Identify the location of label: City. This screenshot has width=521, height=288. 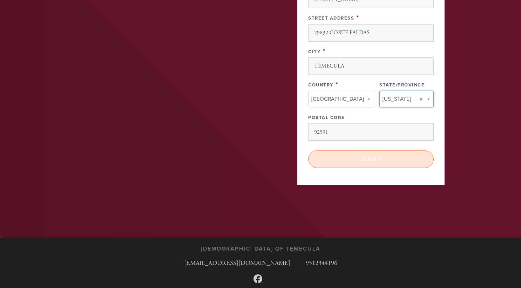
(314, 52).